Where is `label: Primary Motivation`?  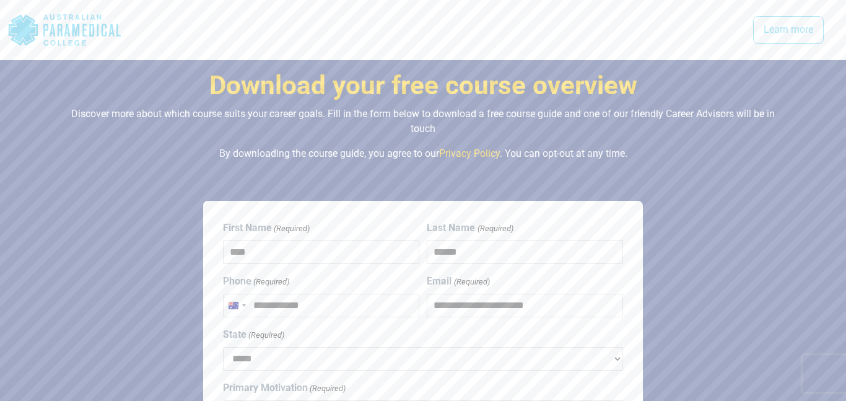 label: Primary Motivation is located at coordinates (284, 388).